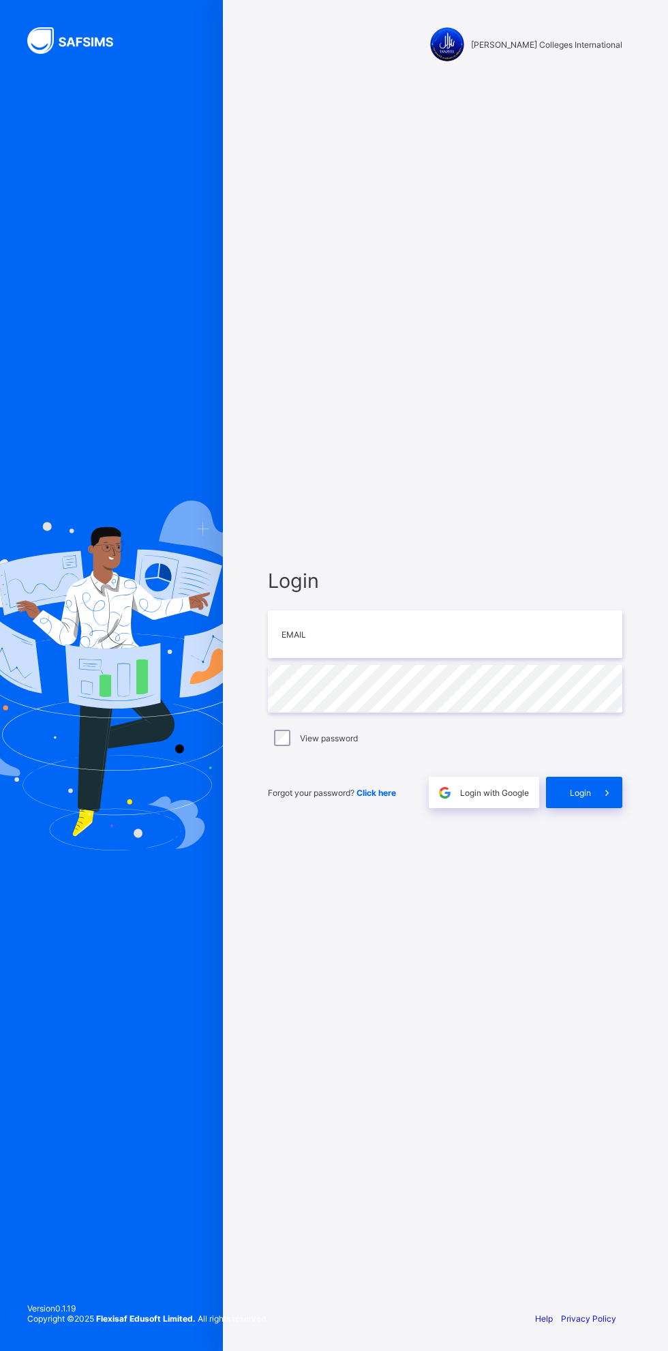  I want to click on span: Forgot your password?, so click(332, 792).